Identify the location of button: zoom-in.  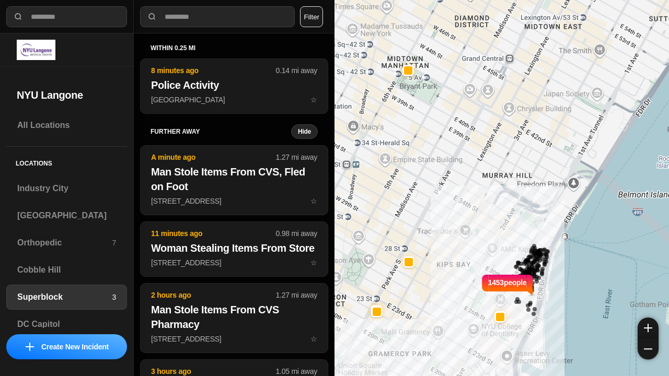
(648, 328).